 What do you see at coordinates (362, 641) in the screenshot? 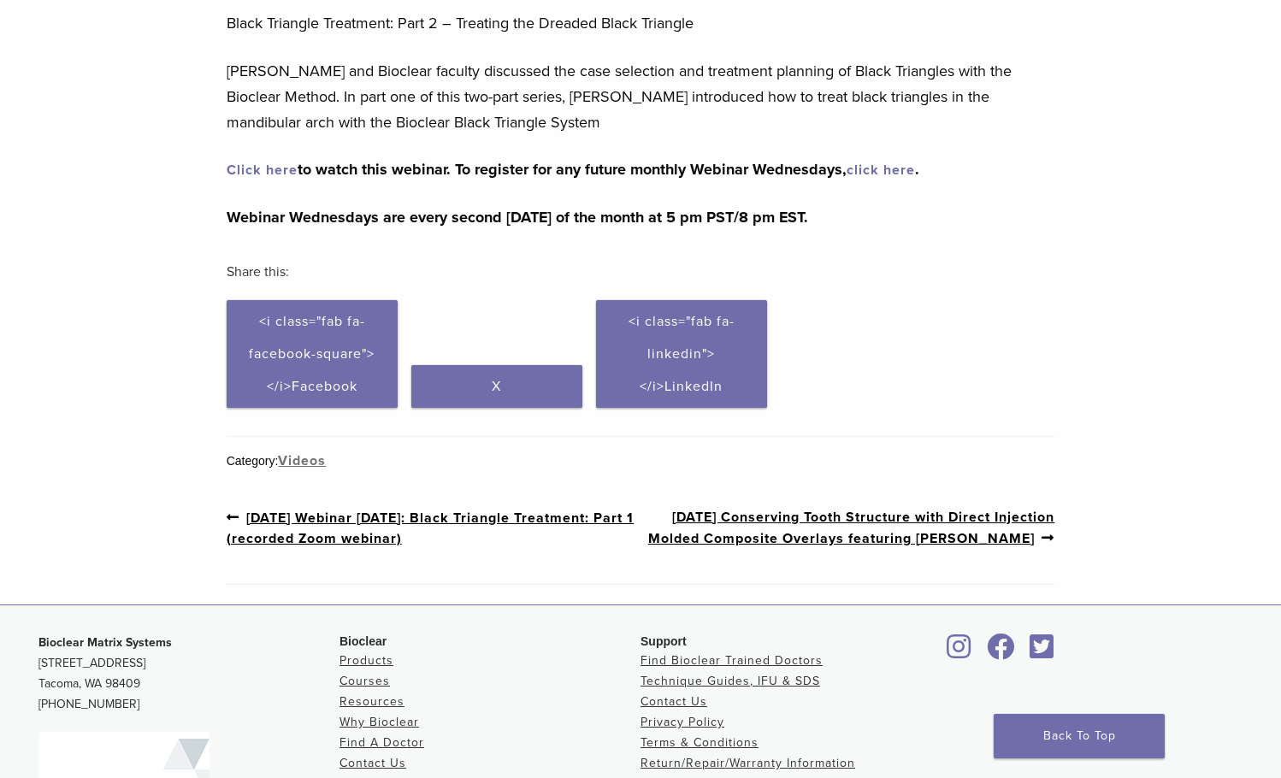
I see `span: Bioclear` at bounding box center [362, 641].